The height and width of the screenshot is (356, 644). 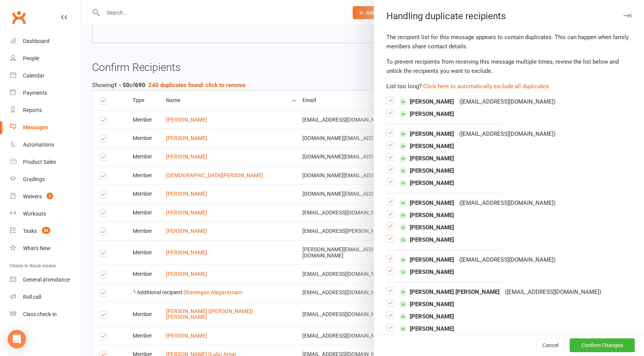 I want to click on span: 38, so click(x=46, y=230).